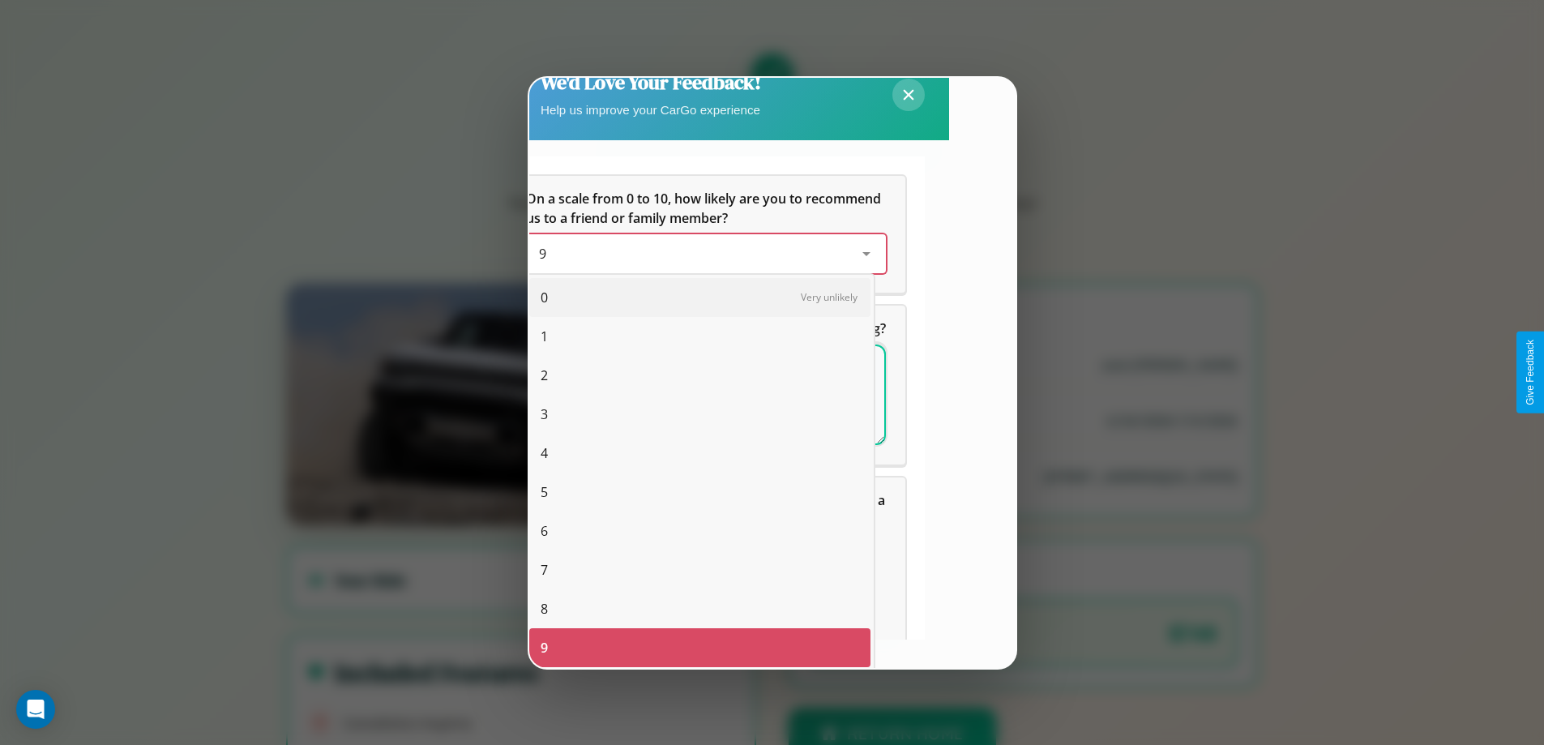 The height and width of the screenshot is (745, 1544). What do you see at coordinates (829, 297) in the screenshot?
I see `span: Very unlikely` at bounding box center [829, 297].